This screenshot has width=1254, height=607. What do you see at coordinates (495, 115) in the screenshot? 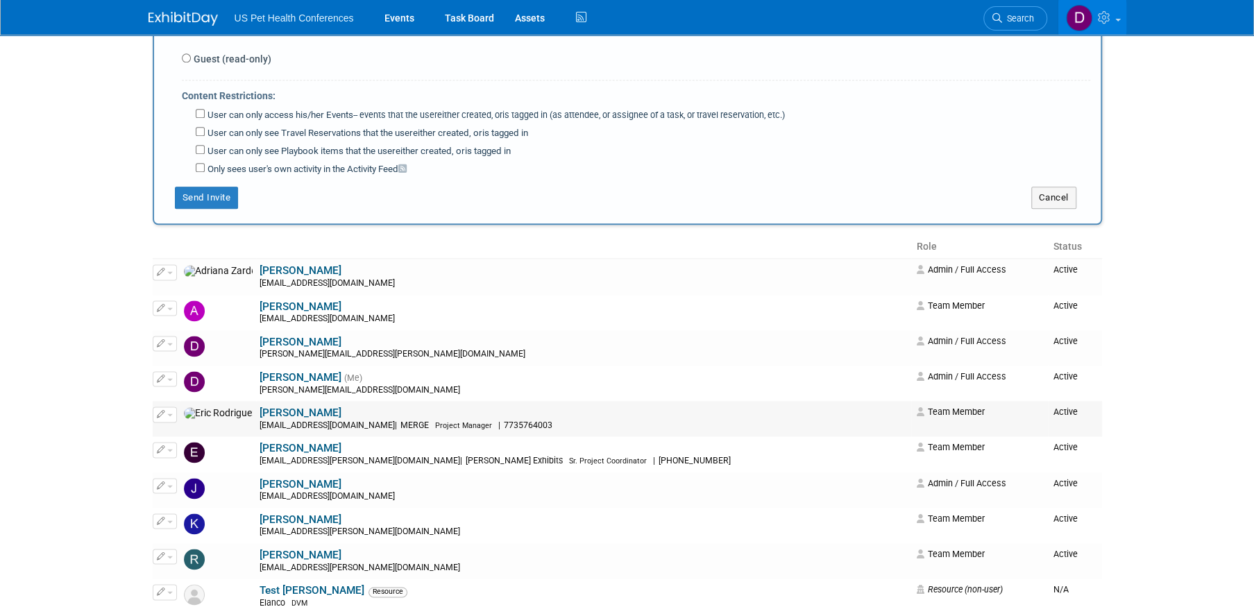
I see `label: User can only access his/her Events` at bounding box center [495, 115].